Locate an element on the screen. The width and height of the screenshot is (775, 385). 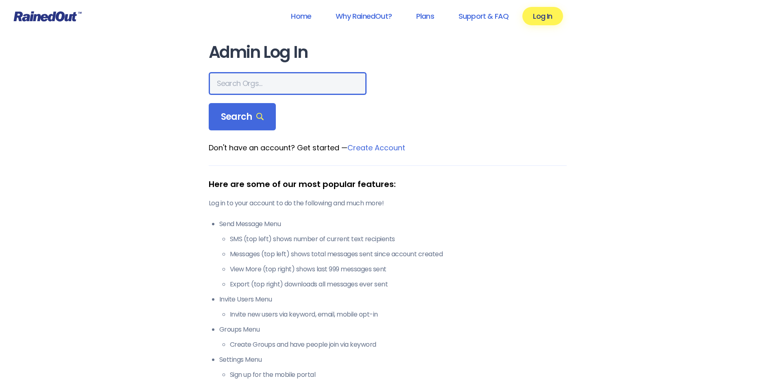
a: Log In is located at coordinates (542, 16).